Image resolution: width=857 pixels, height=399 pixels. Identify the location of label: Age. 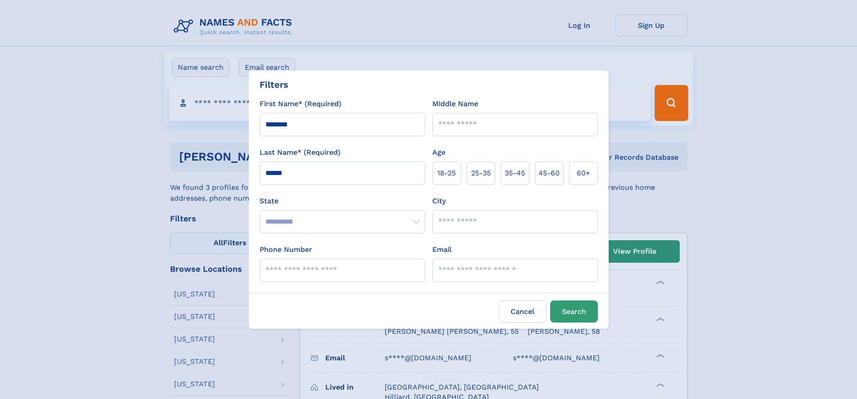
(439, 152).